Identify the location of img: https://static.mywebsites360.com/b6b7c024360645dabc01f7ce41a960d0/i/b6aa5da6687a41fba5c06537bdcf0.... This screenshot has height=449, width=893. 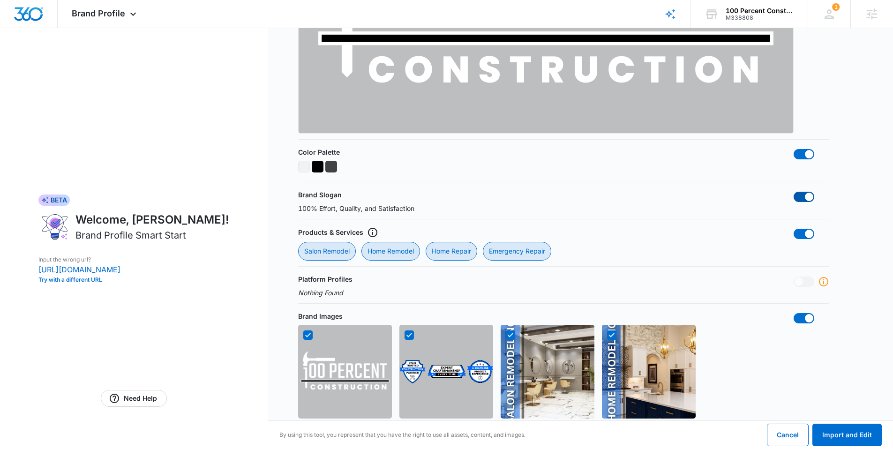
(648, 372).